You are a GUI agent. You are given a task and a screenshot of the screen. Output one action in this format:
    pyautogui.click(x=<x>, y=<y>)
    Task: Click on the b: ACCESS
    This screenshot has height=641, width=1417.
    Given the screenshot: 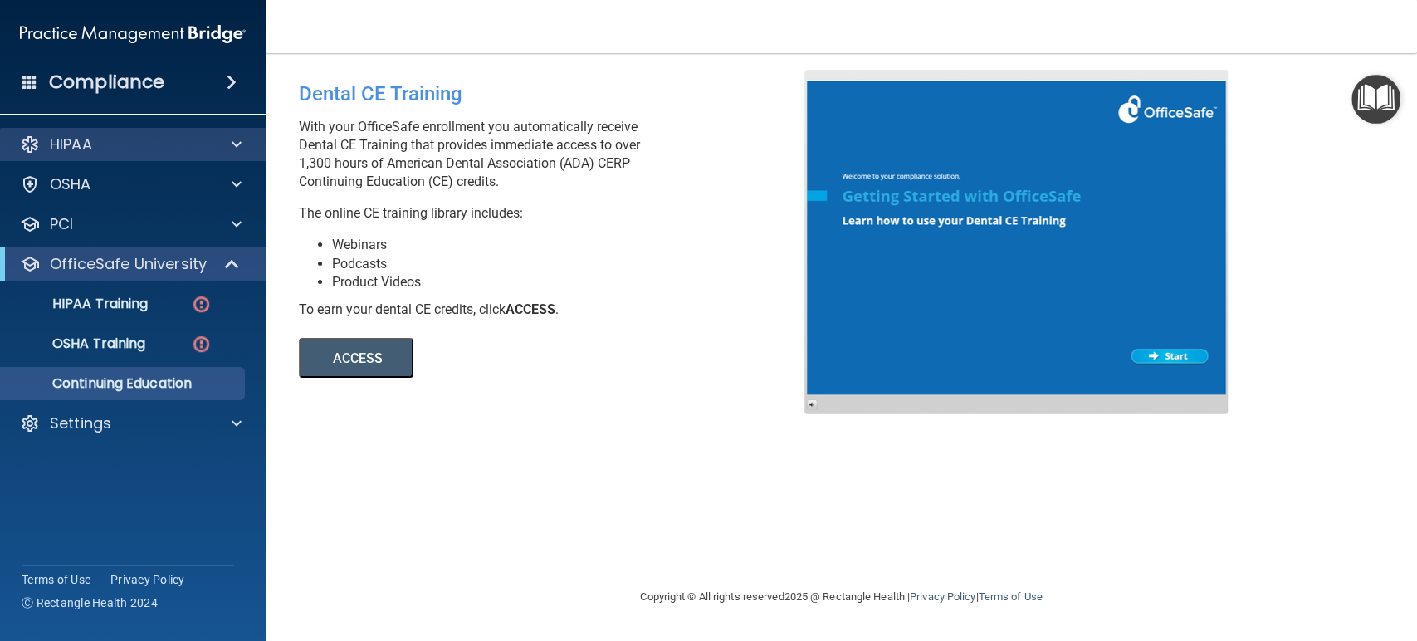 What is the action you would take?
    pyautogui.click(x=530, y=309)
    